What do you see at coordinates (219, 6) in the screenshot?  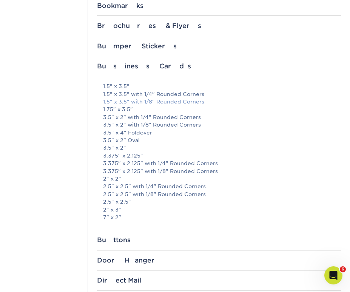 I see `div: Bookmarks` at bounding box center [219, 6].